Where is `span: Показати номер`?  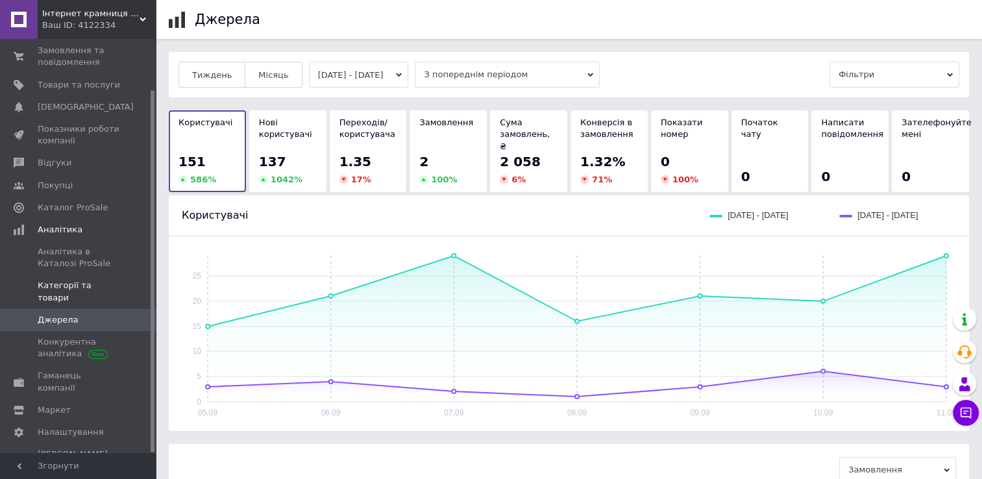
span: Показати номер is located at coordinates (682, 128).